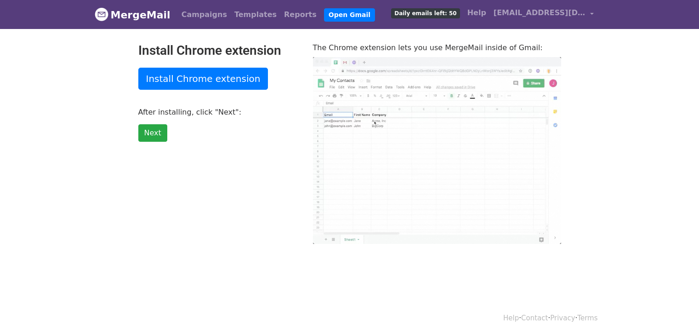 This screenshot has height=336, width=699. What do you see at coordinates (425, 13) in the screenshot?
I see `span: Daily emails left: 50` at bounding box center [425, 13].